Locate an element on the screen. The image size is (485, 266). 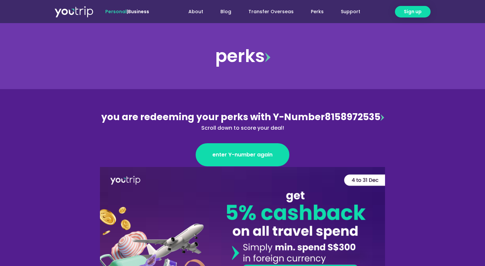
a: Transfer Overseas is located at coordinates (271, 12).